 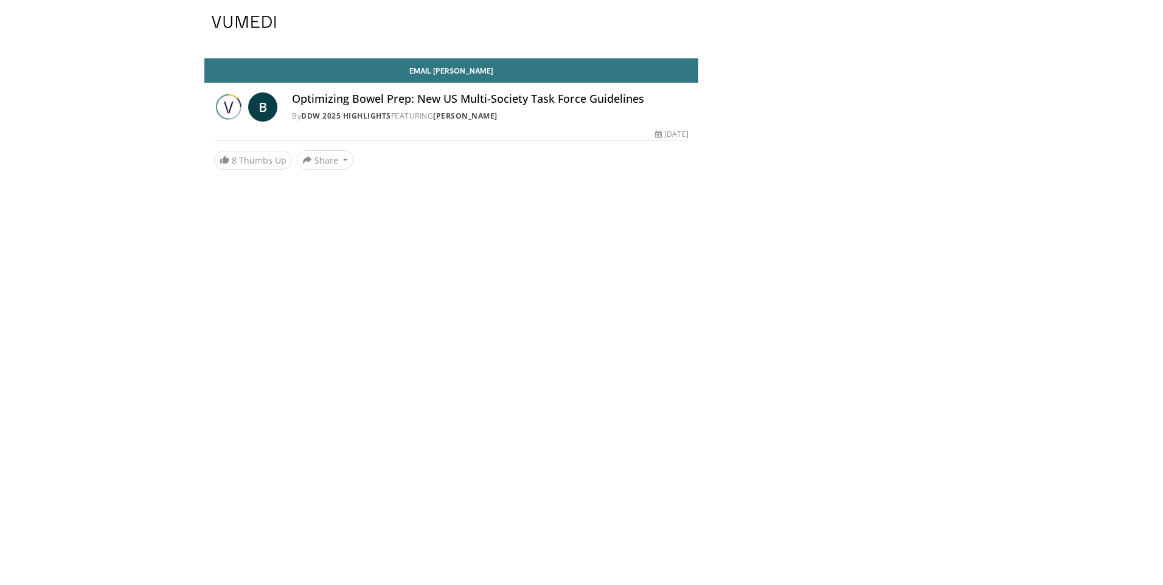 I want to click on h4: Optimizing Bowel Prep: New US Multi-Society Task Force Guidelines, so click(x=490, y=99).